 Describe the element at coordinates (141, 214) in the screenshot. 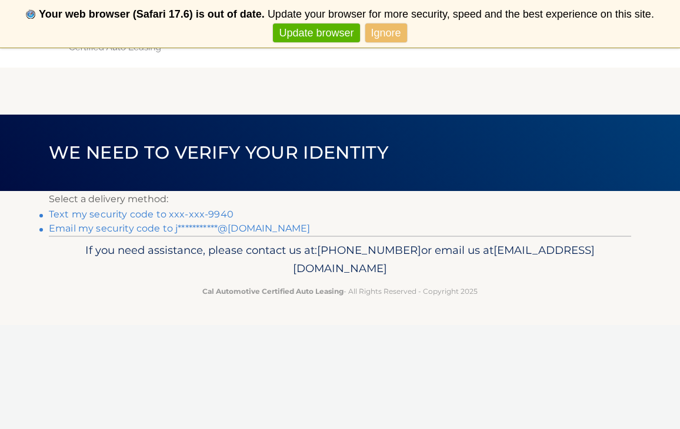

I see `a: Text my security code to xxx-xxx-9940` at that location.